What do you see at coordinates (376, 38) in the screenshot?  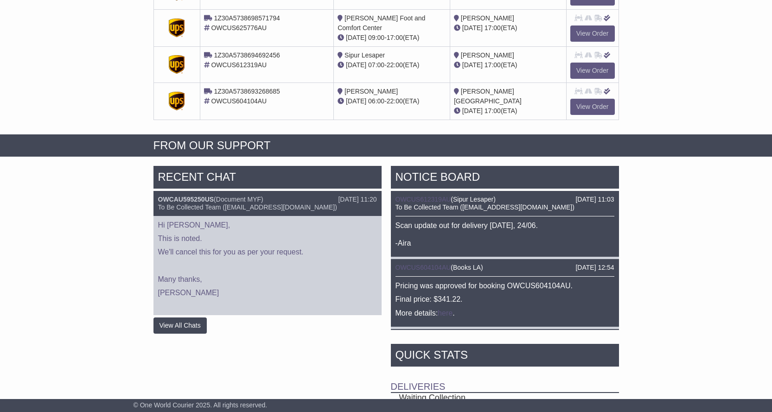 I see `span: 09:00` at bounding box center [376, 38].